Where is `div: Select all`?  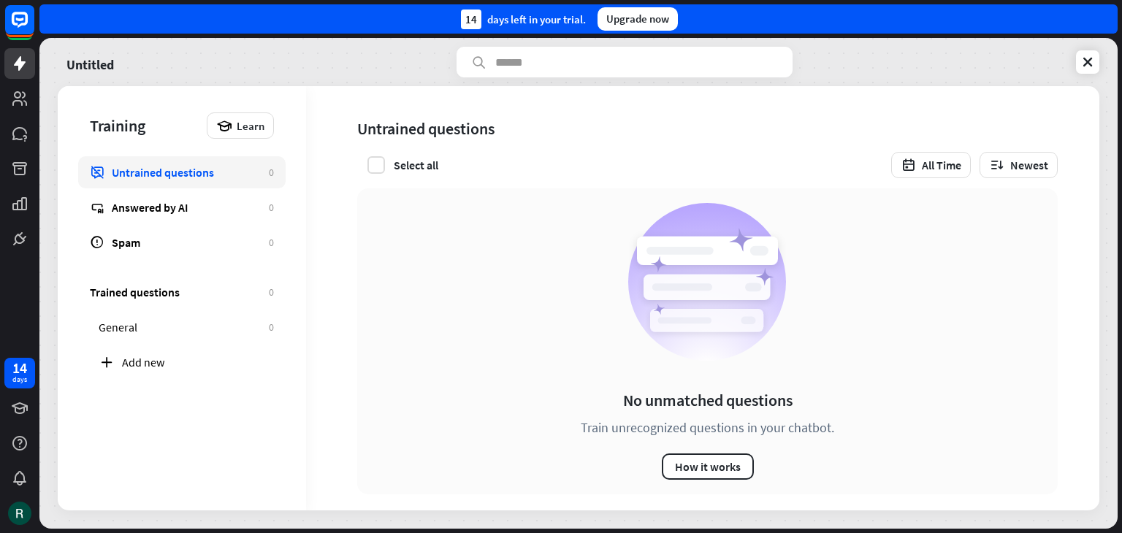
div: Select all is located at coordinates (416, 165).